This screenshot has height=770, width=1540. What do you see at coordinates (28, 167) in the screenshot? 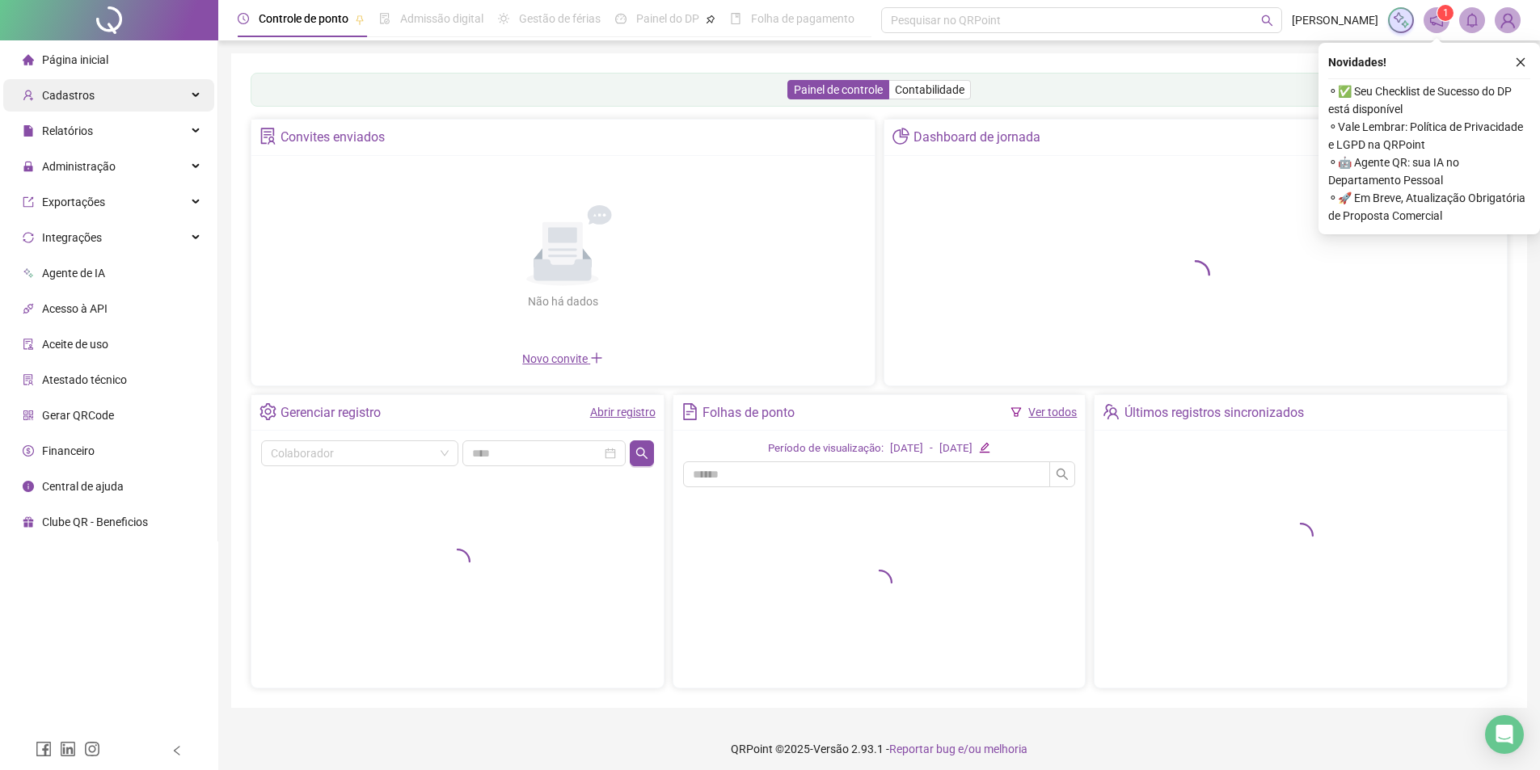
I see `span: lock` at bounding box center [28, 167].